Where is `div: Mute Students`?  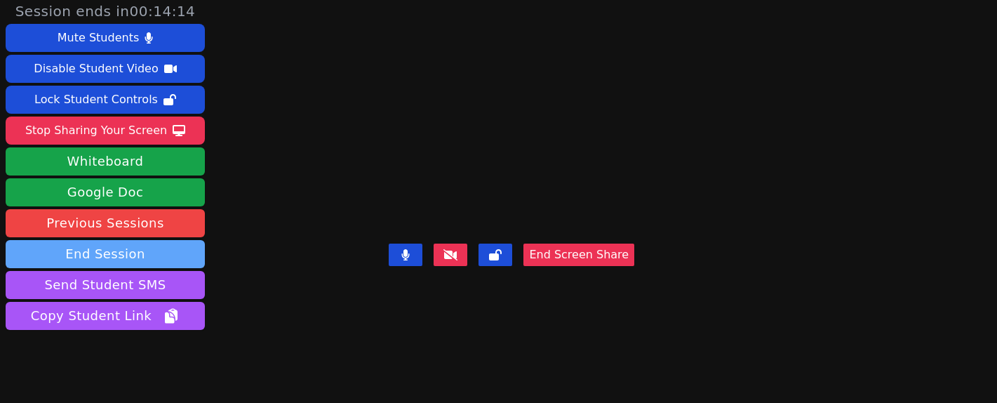
div: Mute Students is located at coordinates (98, 38).